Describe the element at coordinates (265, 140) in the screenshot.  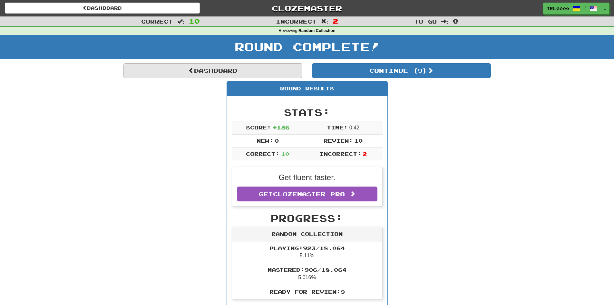
I see `span: New:` at that location.